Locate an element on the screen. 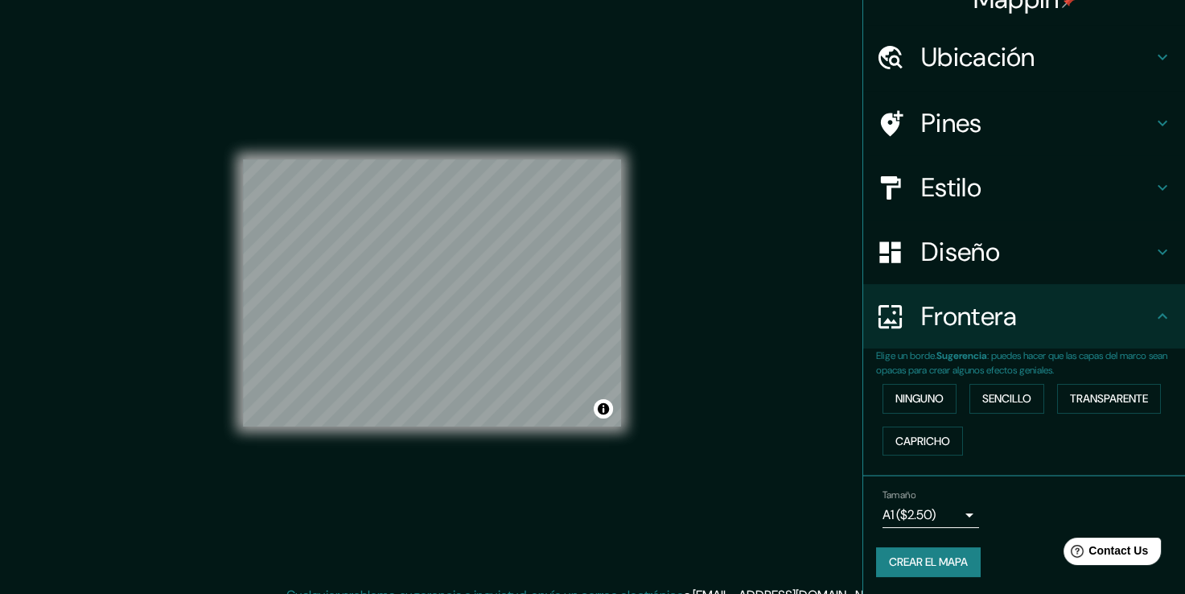 The height and width of the screenshot is (594, 1185). div: A1 ($2.50) is located at coordinates (931, 515).